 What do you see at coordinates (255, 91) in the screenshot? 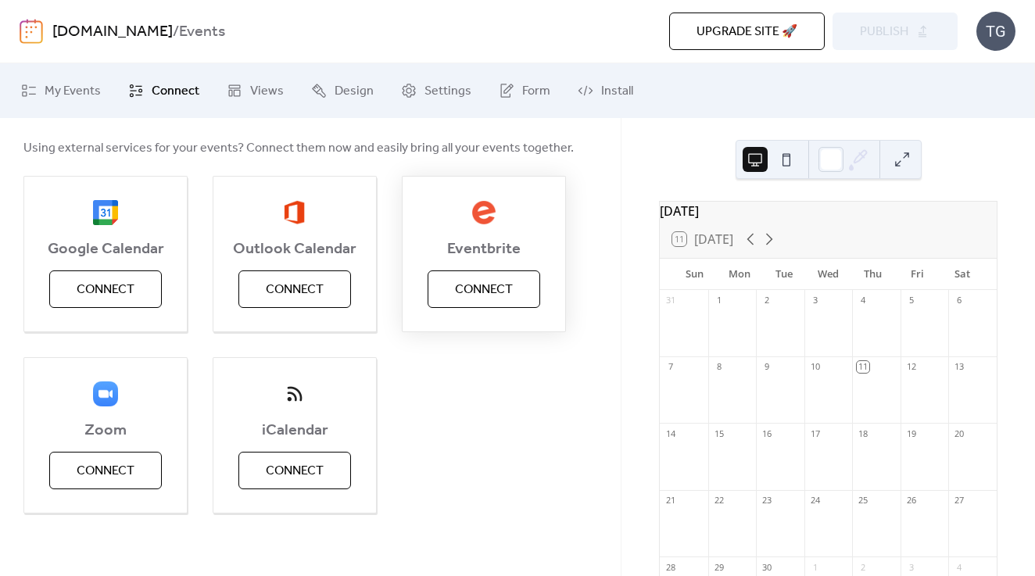
I see `a: Views` at bounding box center [255, 91].